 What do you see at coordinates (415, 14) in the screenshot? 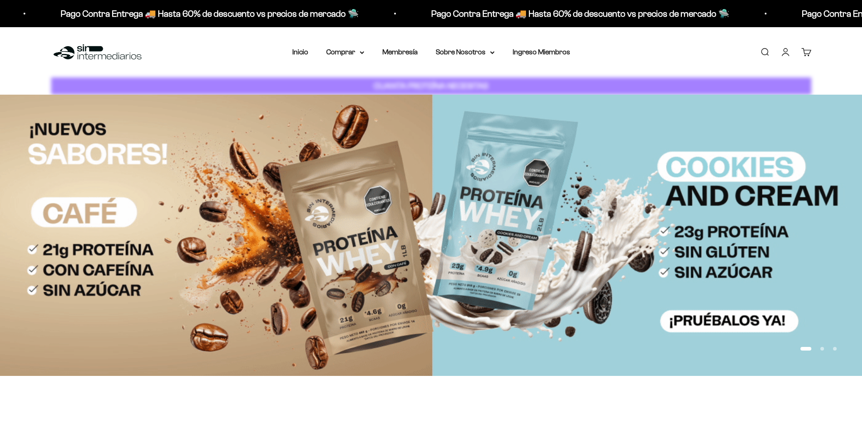
I see `p: Pago Contra Entrega 🚚 Hasta 60% de descuento vs precios de mercado 🛸` at bounding box center [415, 14].